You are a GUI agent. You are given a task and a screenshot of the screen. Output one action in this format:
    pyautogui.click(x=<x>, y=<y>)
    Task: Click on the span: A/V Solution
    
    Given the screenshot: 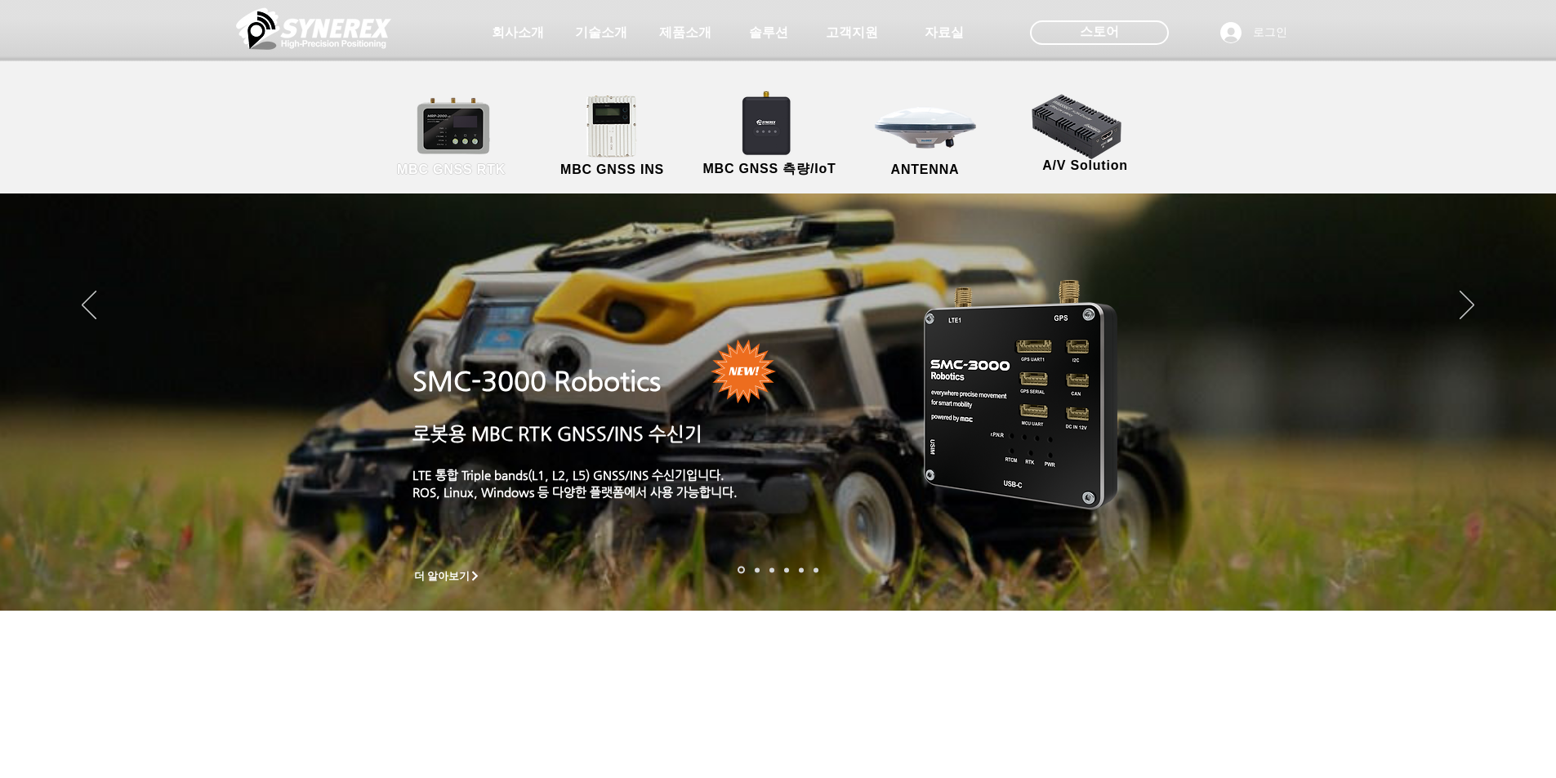 What is the action you would take?
    pyautogui.click(x=1085, y=166)
    